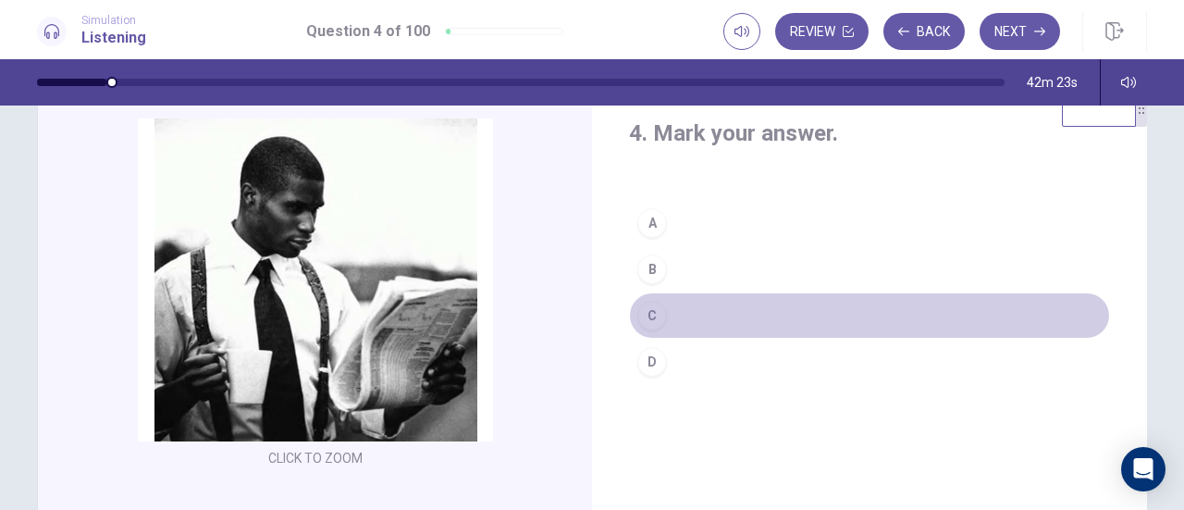 The image size is (1184, 510). Describe the element at coordinates (822, 31) in the screenshot. I see `button: Review` at that location.